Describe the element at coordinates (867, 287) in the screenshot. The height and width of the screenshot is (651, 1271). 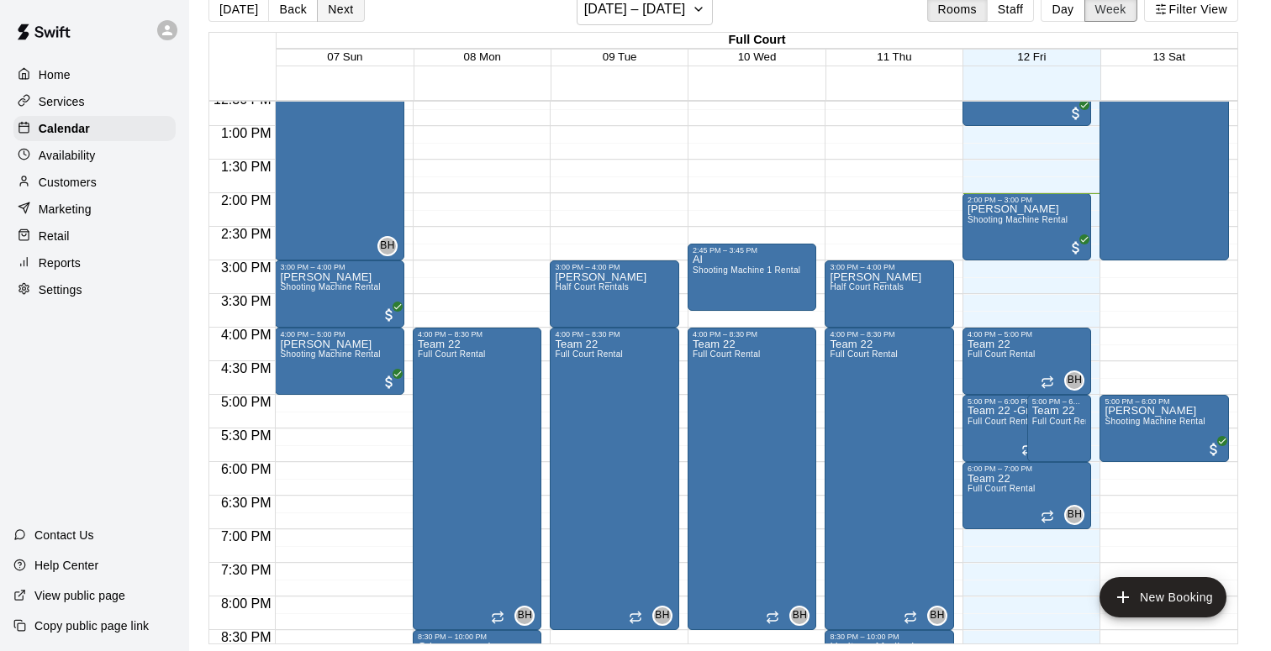
I see `span: Half Court Rentals` at that location.